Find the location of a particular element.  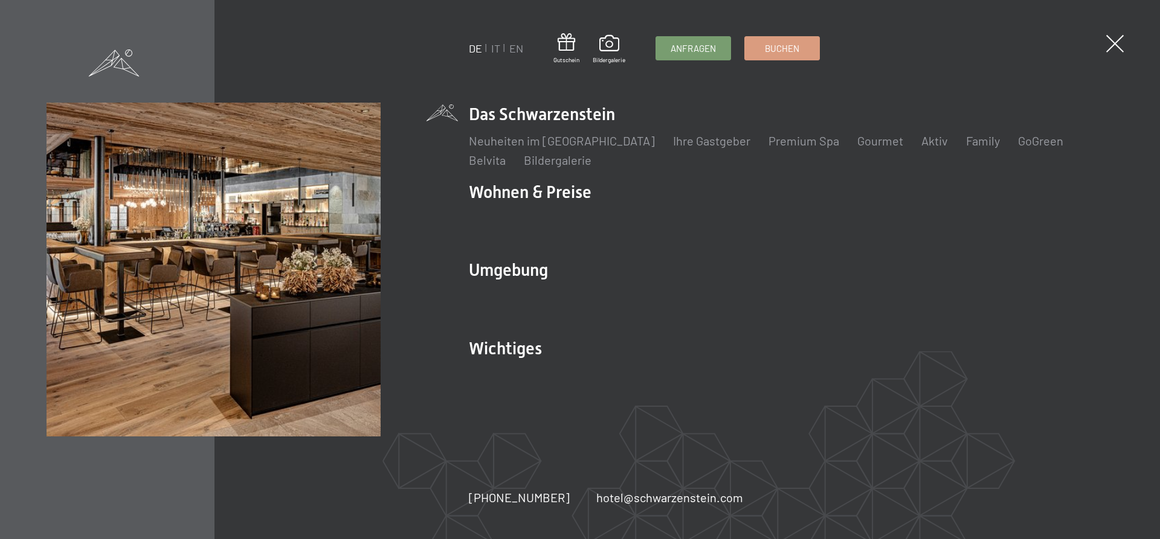

span: Buchen is located at coordinates (781, 48).